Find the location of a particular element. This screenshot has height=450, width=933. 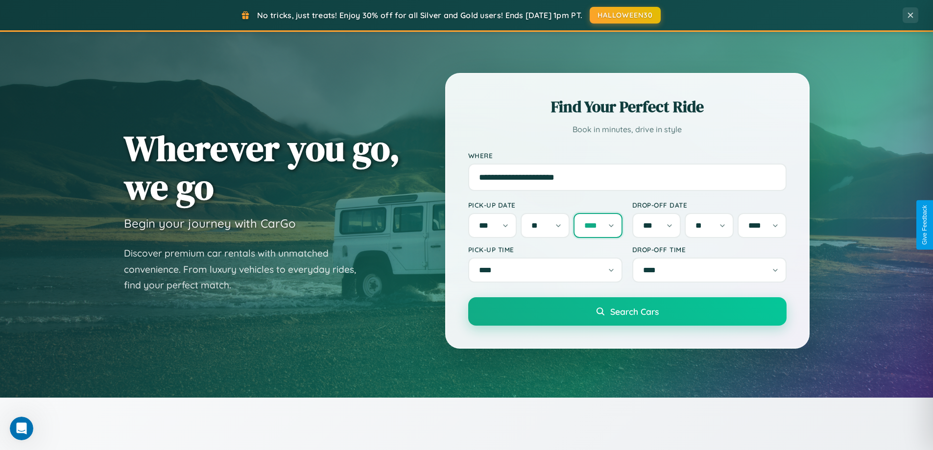

label: Drop-off Time is located at coordinates (709, 249).